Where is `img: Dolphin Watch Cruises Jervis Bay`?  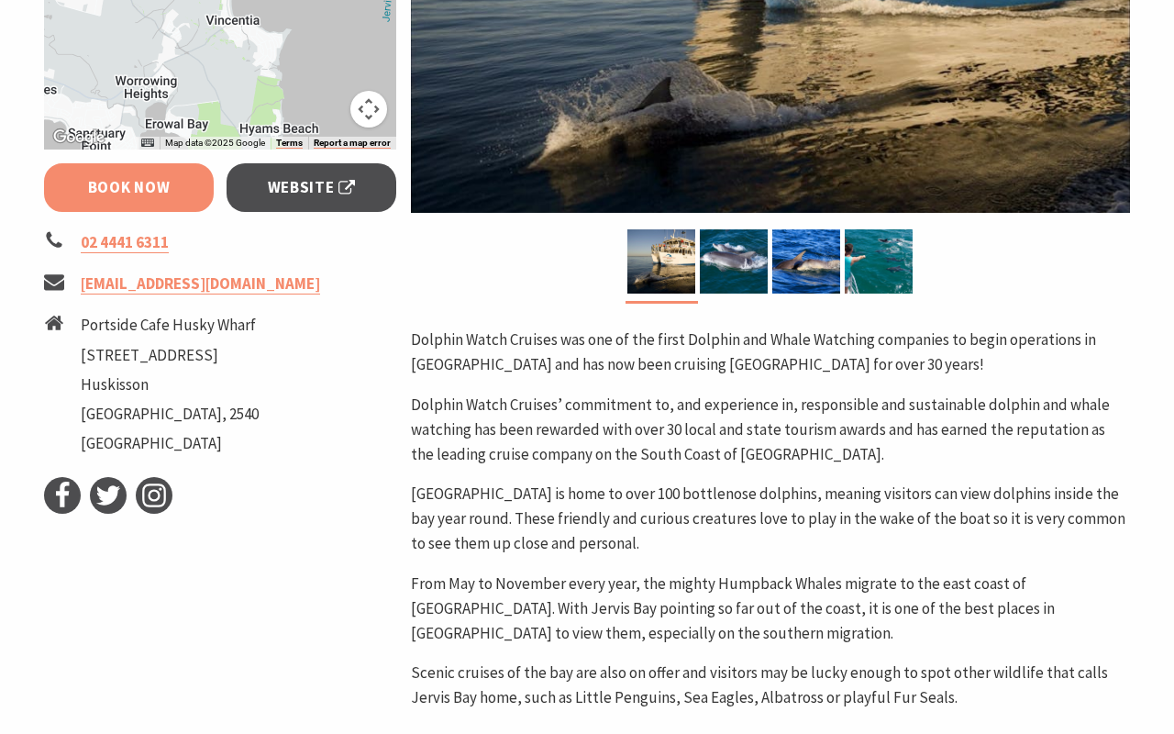 img: Dolphin Watch Cruises Jervis Bay is located at coordinates (661, 261).